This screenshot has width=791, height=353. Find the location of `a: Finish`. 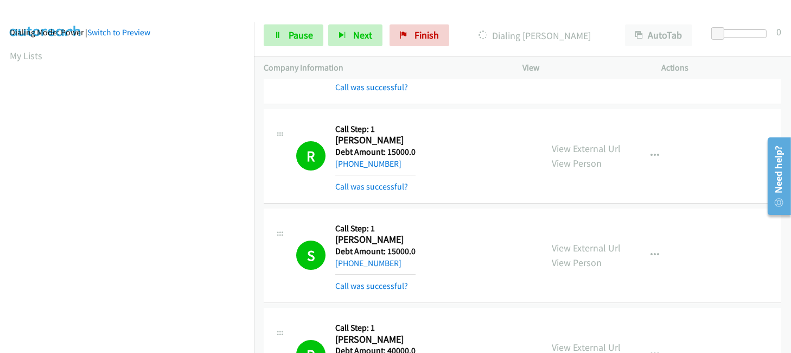

a: Finish is located at coordinates (419, 35).